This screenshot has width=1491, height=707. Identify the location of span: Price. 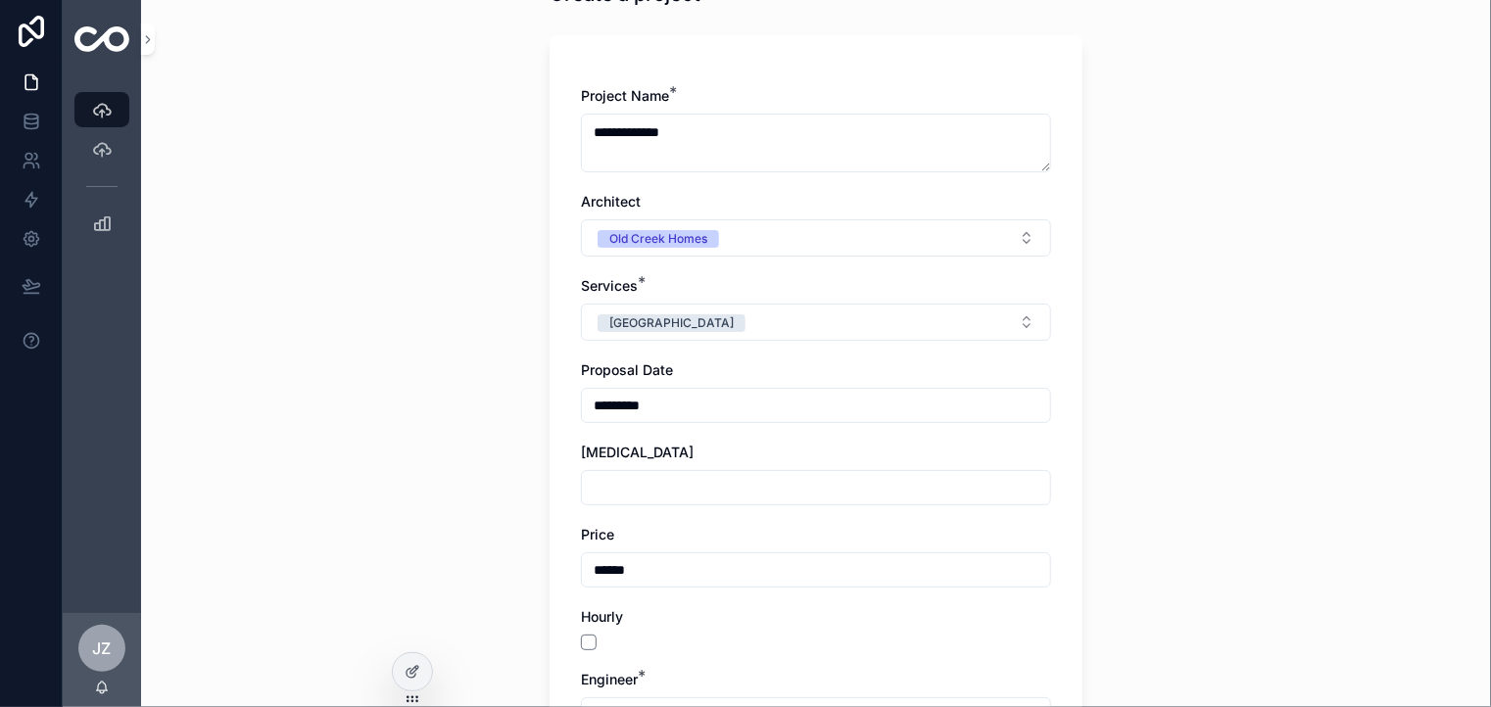
(598, 534).